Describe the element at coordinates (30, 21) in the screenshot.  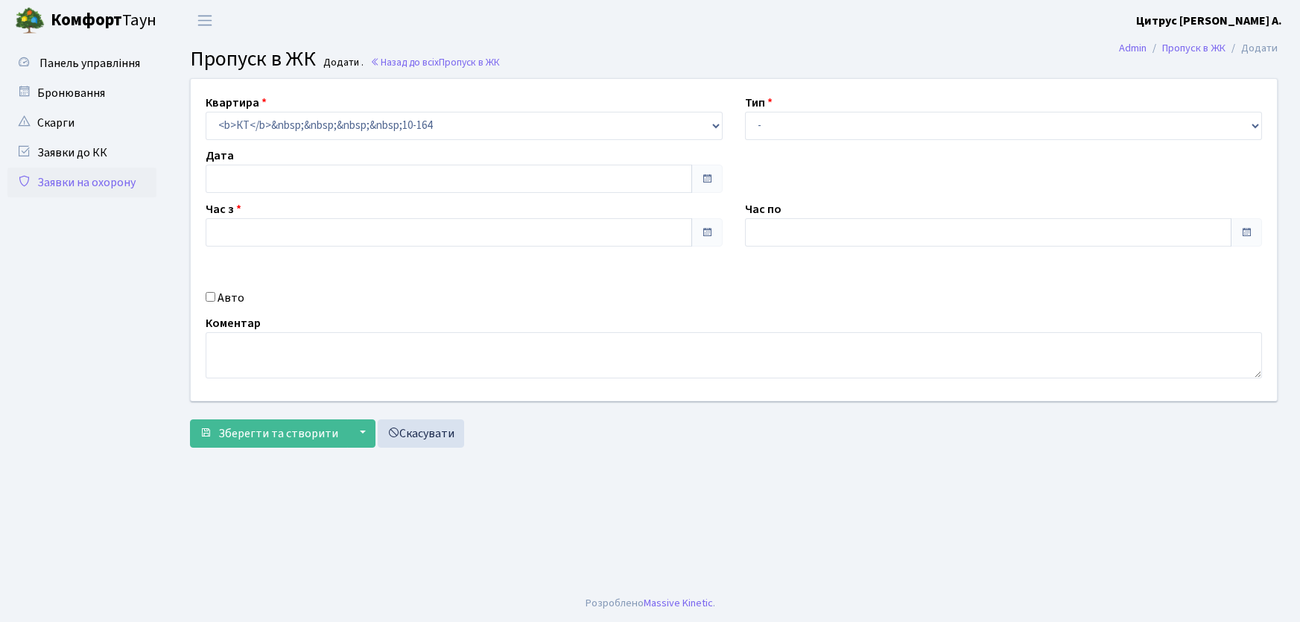
I see `img: logo.png` at that location.